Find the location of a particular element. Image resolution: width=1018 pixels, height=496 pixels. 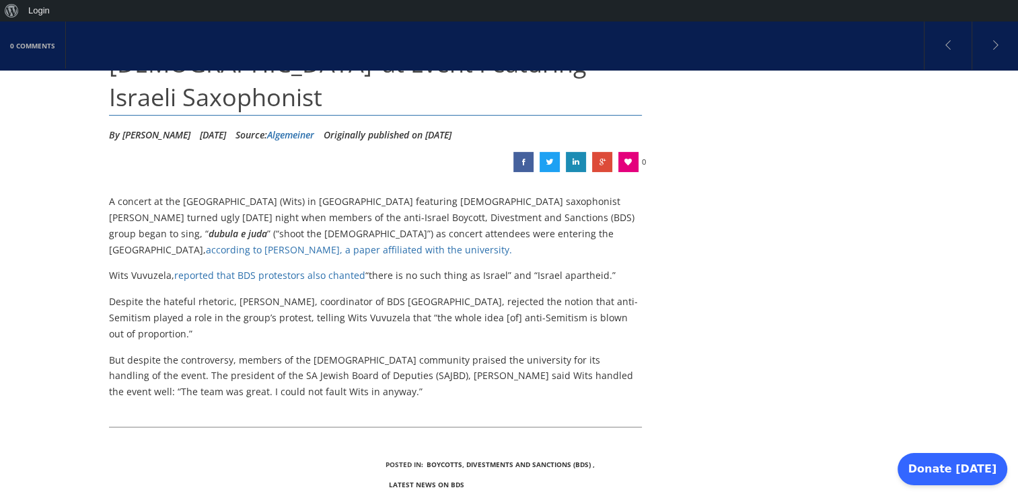

span: 0 is located at coordinates (644, 162).